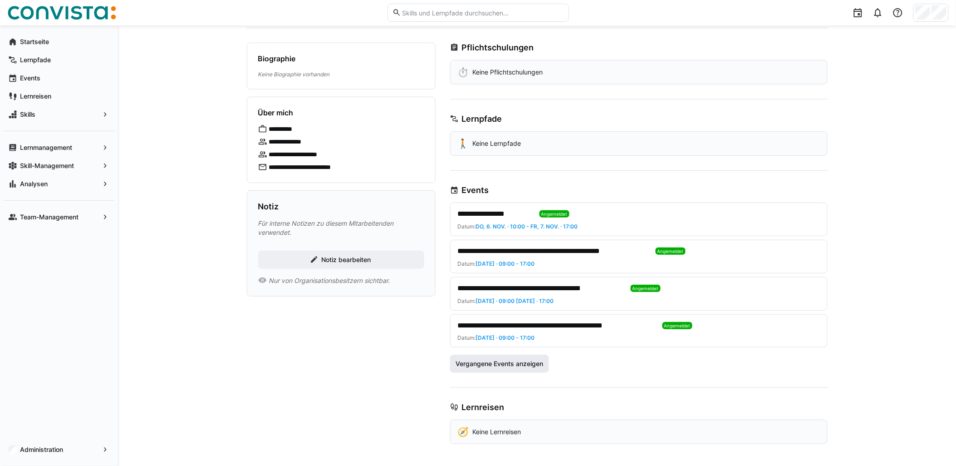  I want to click on button: Notiz bearbeiten, so click(341, 260).